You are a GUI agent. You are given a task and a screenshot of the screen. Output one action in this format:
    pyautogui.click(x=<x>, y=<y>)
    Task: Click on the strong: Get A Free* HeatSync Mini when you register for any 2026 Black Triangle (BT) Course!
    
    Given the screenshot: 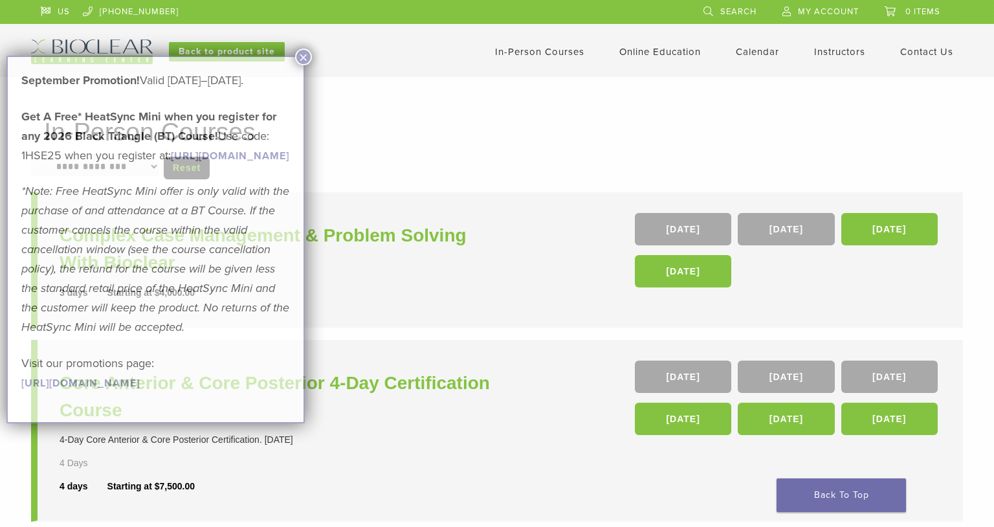 What is the action you would take?
    pyautogui.click(x=149, y=126)
    